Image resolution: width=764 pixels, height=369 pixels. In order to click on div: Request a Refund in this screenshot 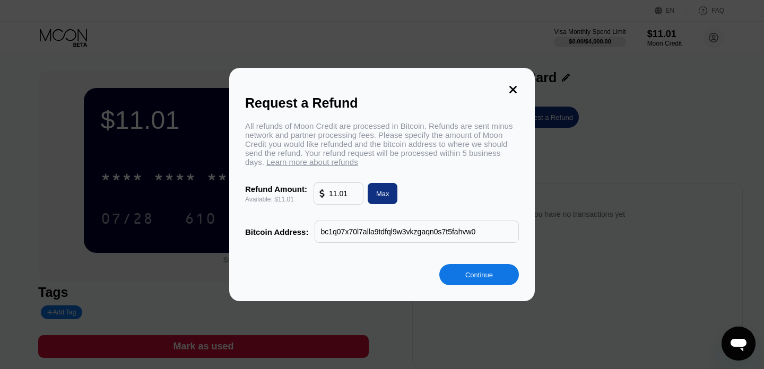, I will do `click(382, 103)`.